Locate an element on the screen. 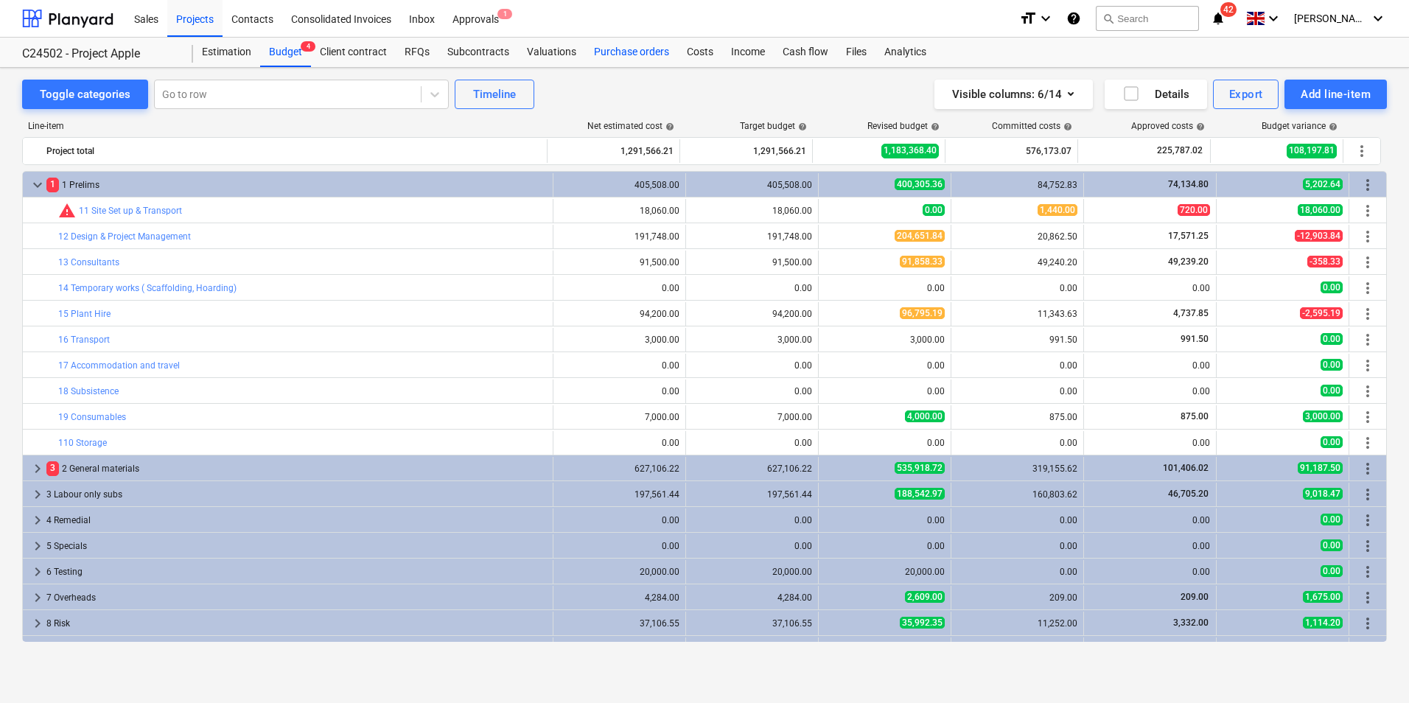  a: 13 Consultants is located at coordinates (88, 262).